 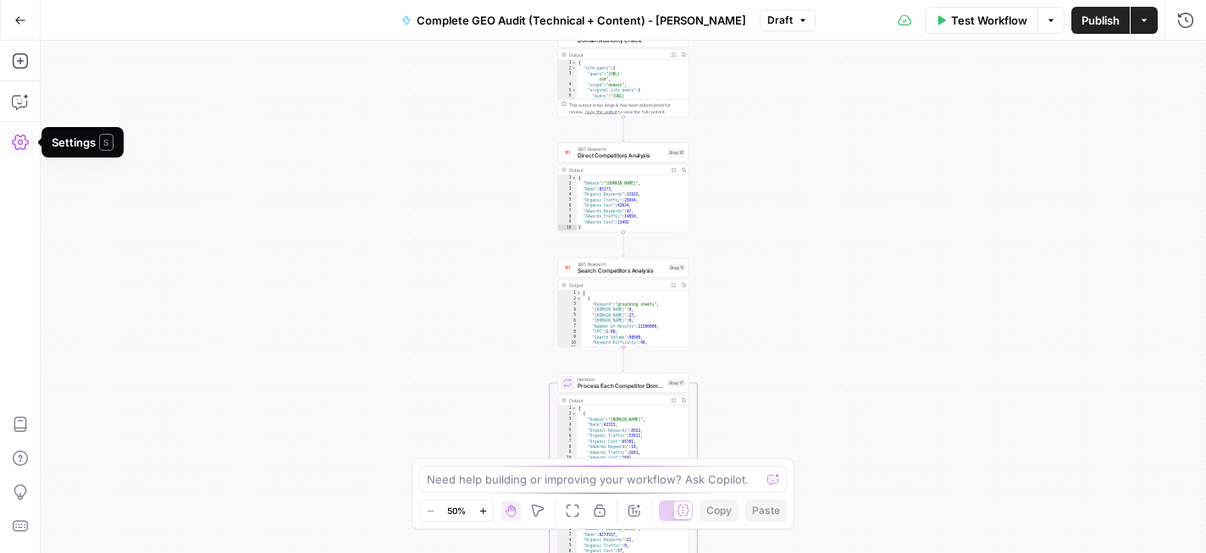 I want to click on div: SEO ResearchSearch Competitors AnalysisStep 11Output[ { "Keyword":"grounding sheets", "[DOMAIN_NA..., so click(x=623, y=302).